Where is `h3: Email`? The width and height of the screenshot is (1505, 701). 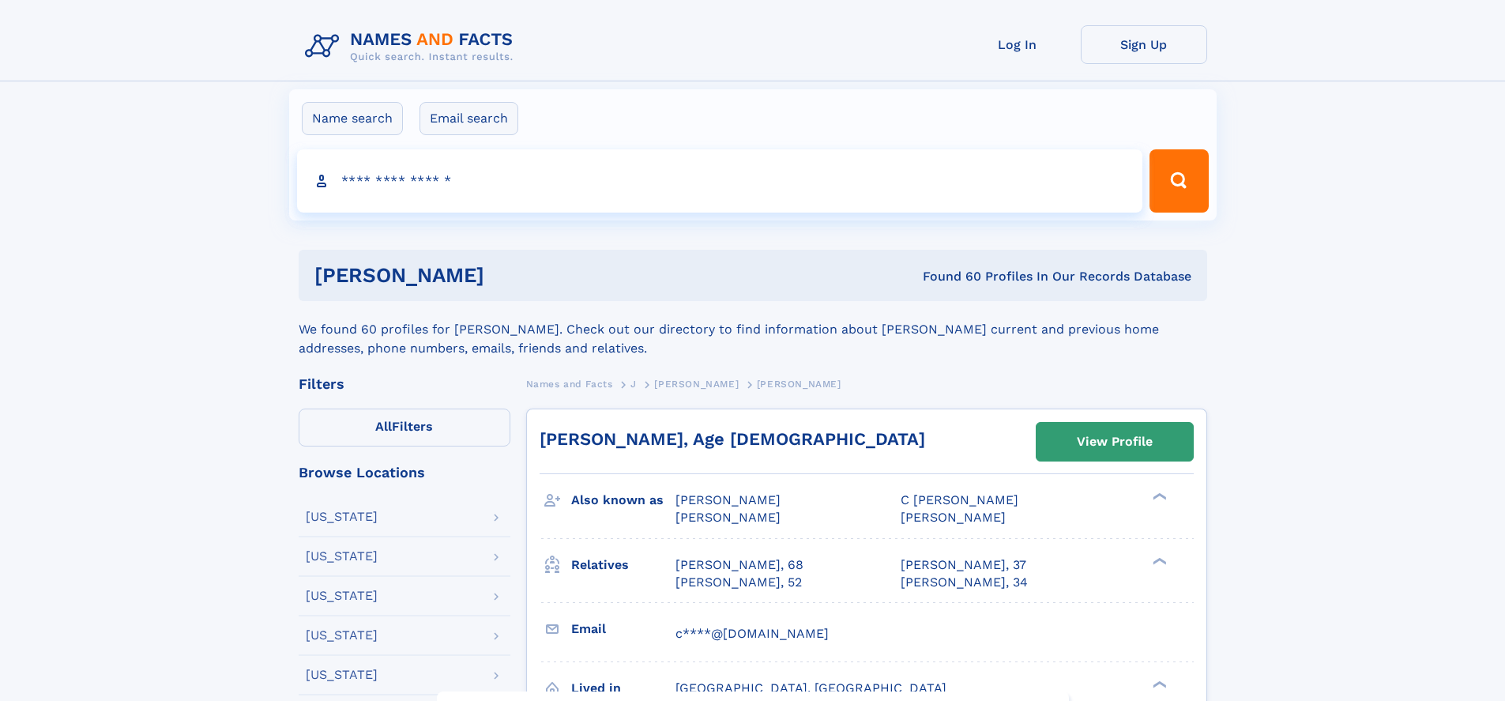
h3: Email is located at coordinates (623, 629).